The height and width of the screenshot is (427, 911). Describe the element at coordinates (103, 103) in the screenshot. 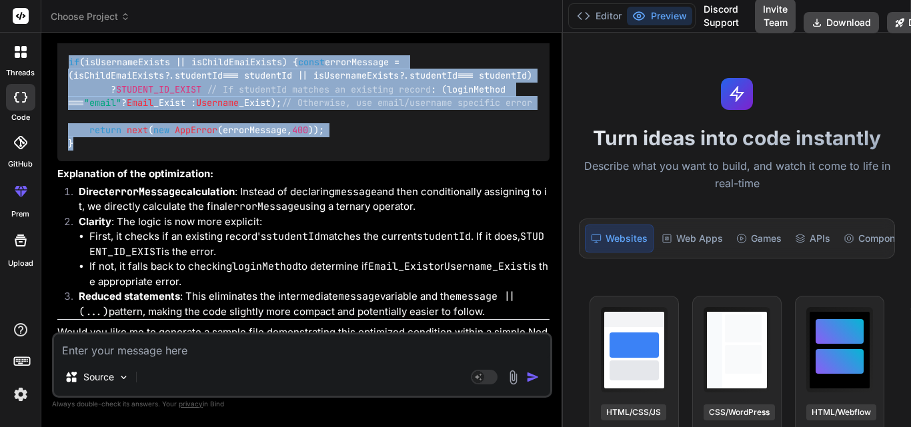

I see `span: "email"` at that location.